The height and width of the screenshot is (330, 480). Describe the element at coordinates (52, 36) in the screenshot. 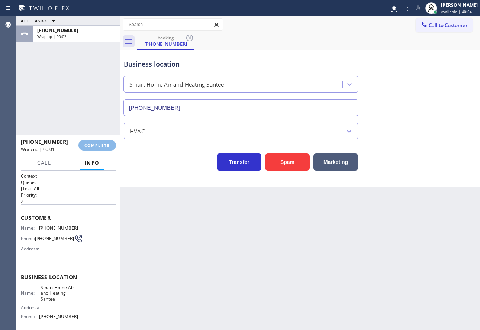

I see `span: Wrap up | 00:02` at that location.